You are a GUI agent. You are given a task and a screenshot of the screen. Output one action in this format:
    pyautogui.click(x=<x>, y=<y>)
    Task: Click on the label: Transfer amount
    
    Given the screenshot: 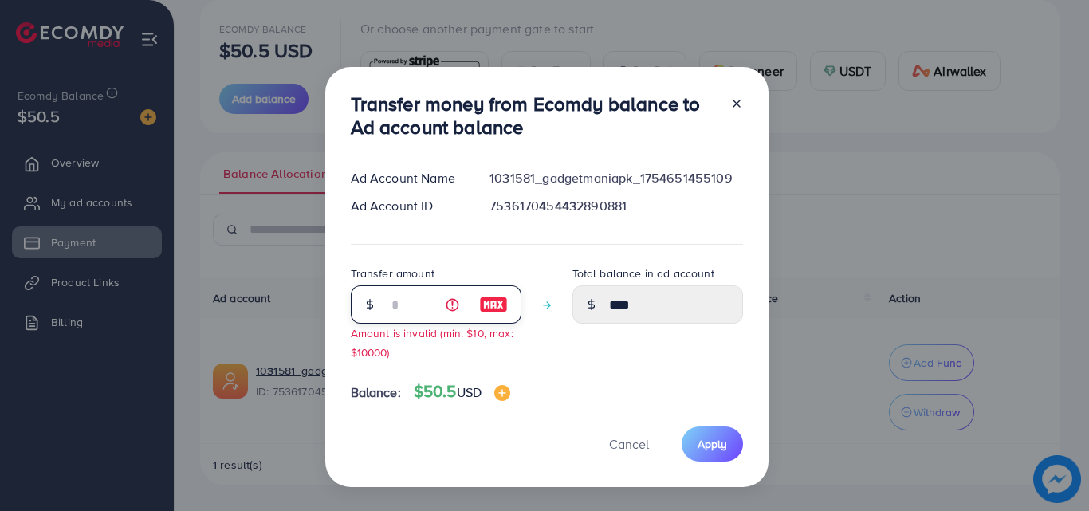 What is the action you would take?
    pyautogui.click(x=392, y=273)
    